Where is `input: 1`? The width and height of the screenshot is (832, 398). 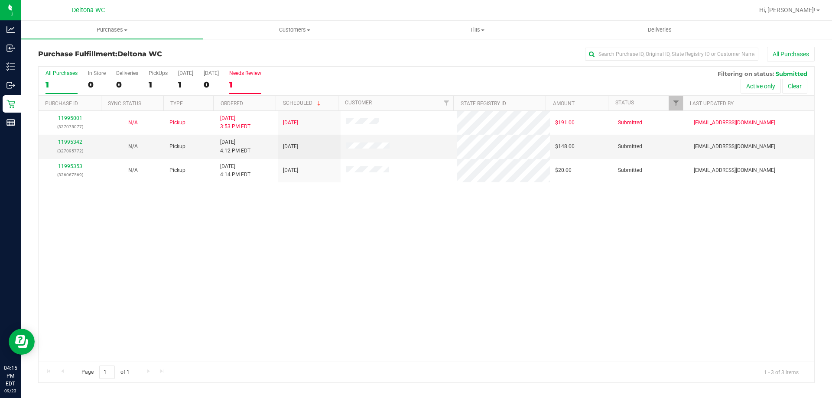
input: 1 is located at coordinates (107, 372).